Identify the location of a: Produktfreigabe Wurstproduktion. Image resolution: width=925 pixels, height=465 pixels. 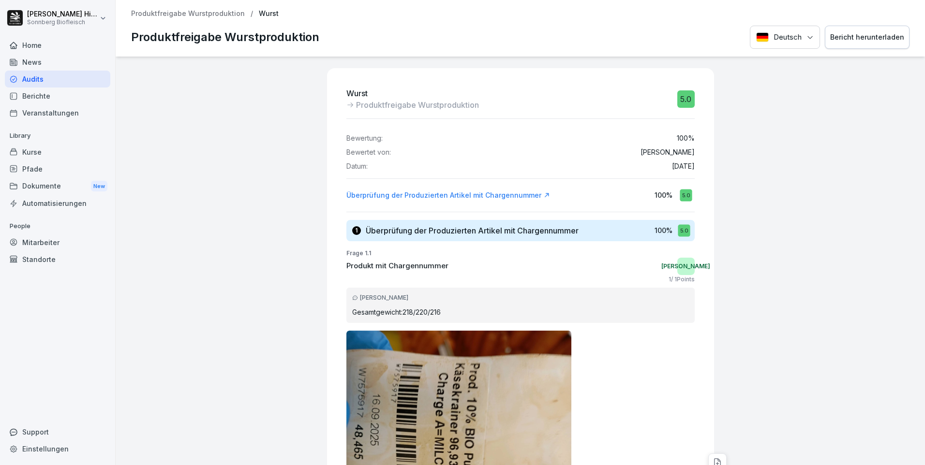
(188, 14).